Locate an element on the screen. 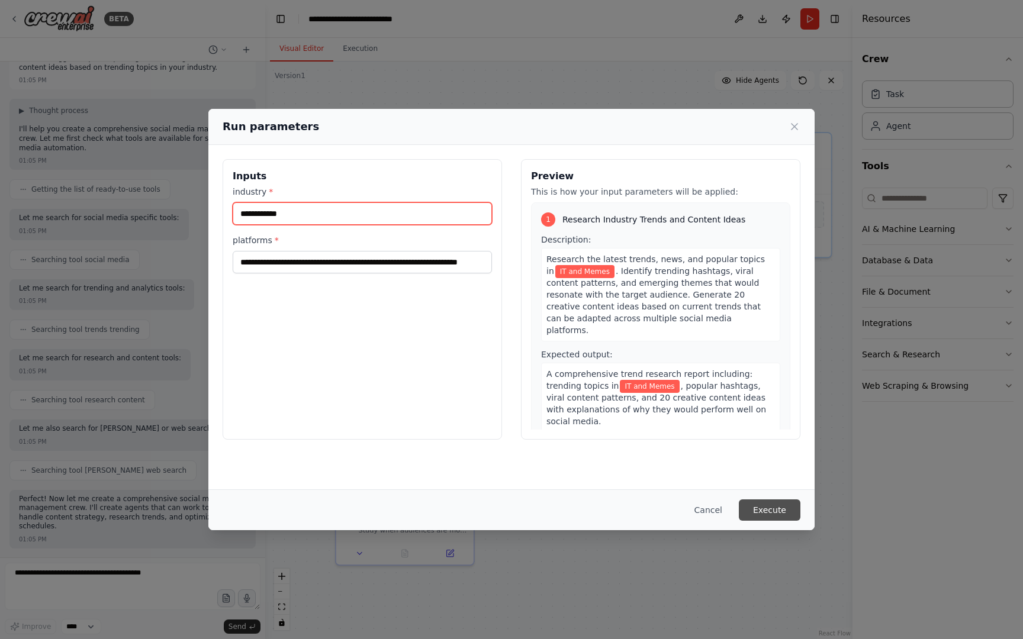  h2: Run parameters is located at coordinates (270, 127).